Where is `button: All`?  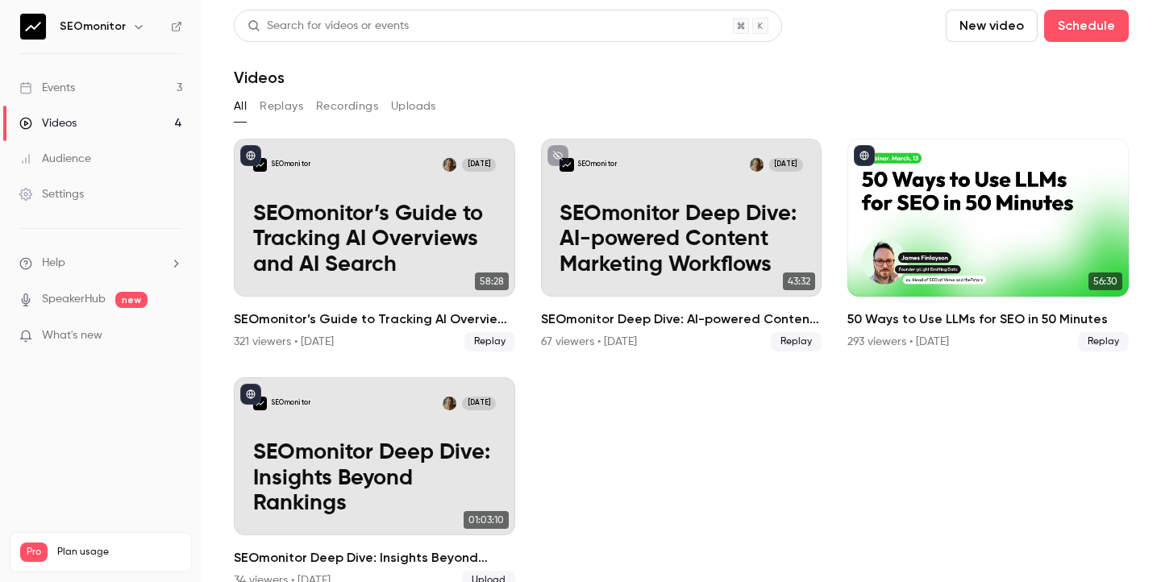 button: All is located at coordinates (240, 106).